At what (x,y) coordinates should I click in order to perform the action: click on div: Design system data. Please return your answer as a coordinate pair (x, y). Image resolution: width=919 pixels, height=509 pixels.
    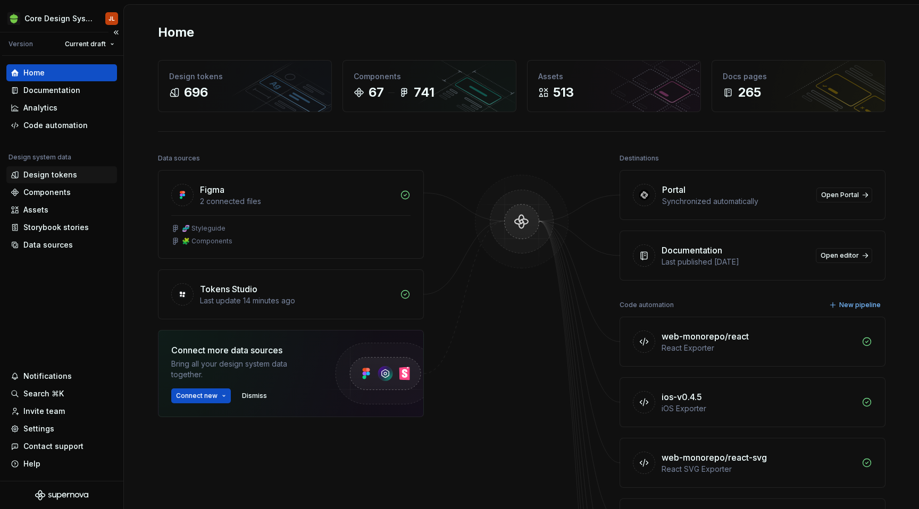
    Looking at the image, I should click on (40, 157).